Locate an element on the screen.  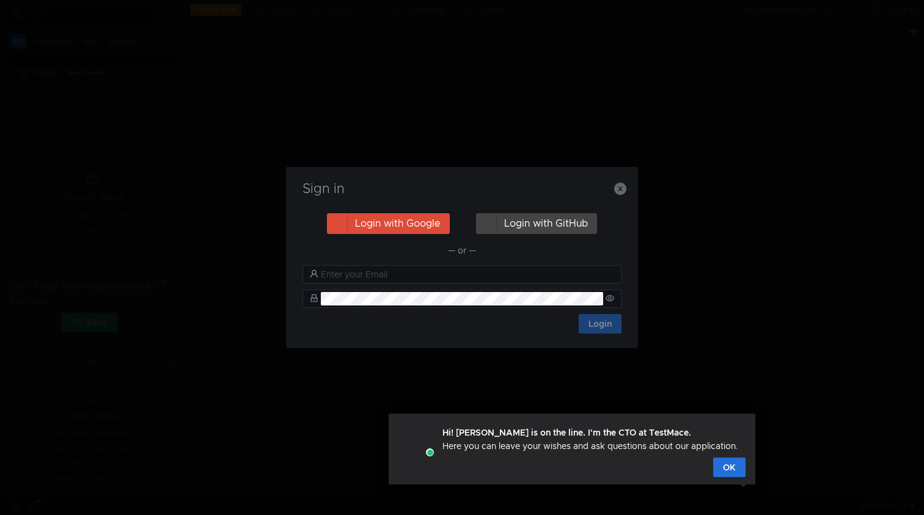
h3: Sign in is located at coordinates (462, 189).